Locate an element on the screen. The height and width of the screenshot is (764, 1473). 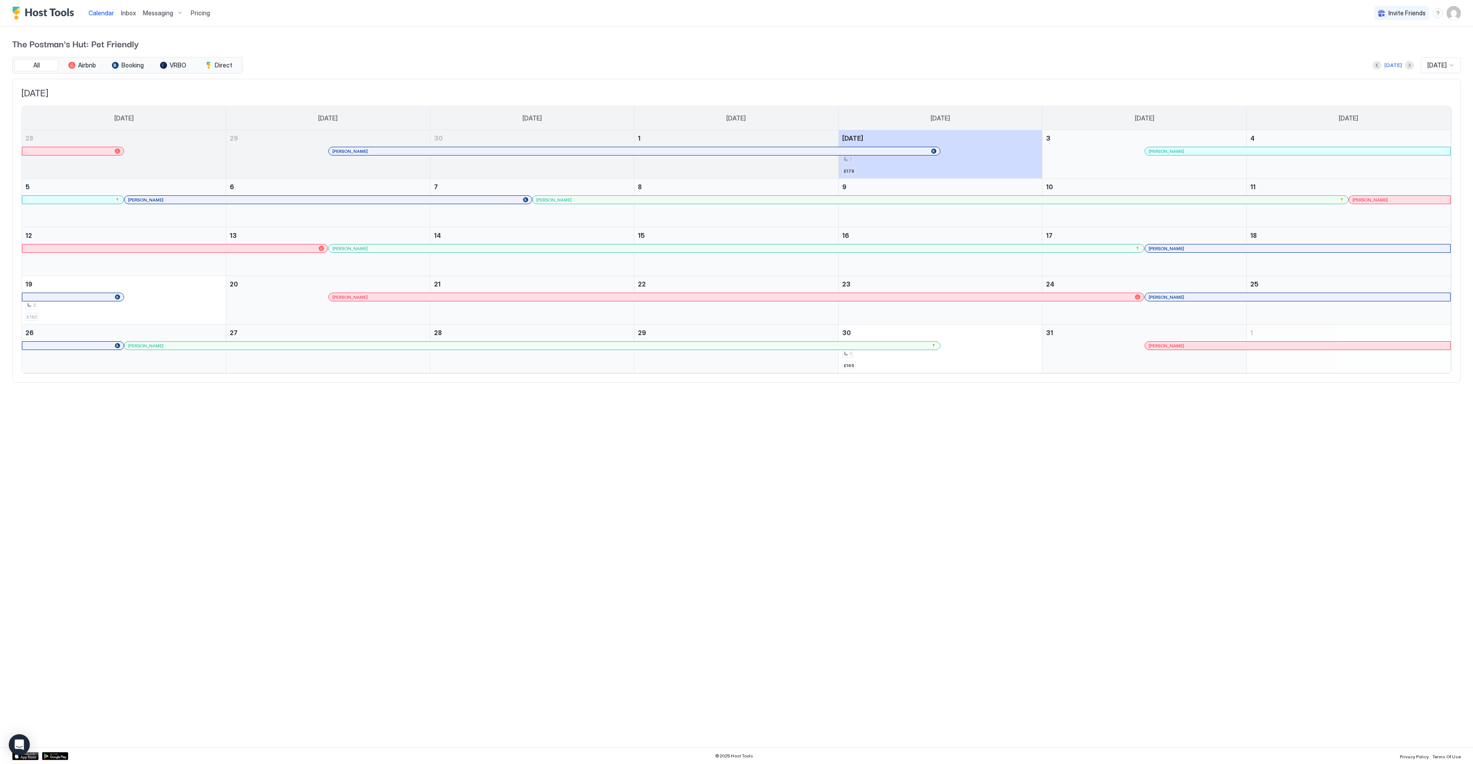
span: Calendar is located at coordinates (101, 13).